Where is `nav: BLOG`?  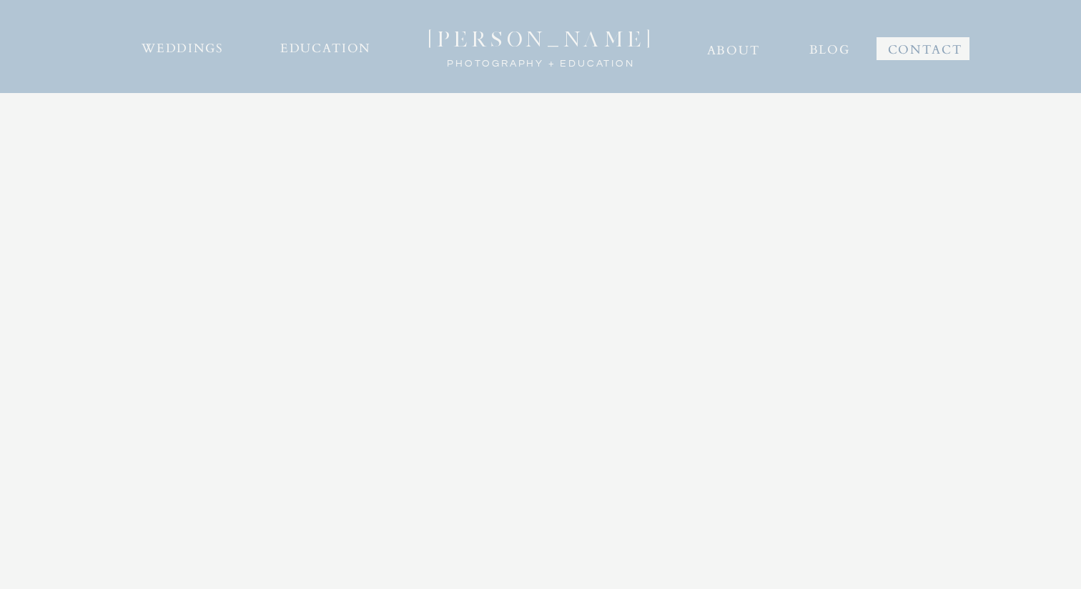 nav: BLOG is located at coordinates (829, 46).